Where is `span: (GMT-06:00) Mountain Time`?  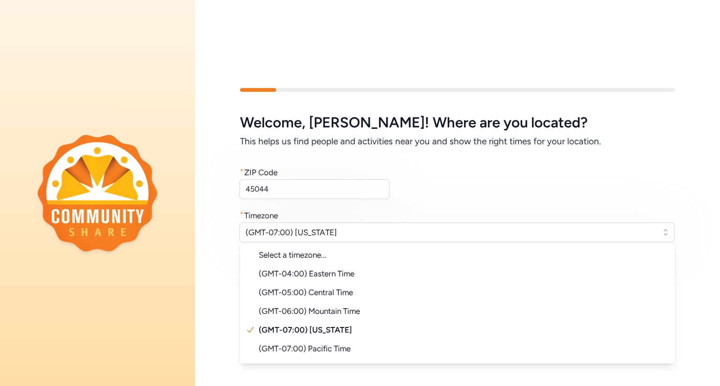
span: (GMT-06:00) Mountain Time is located at coordinates (310, 311).